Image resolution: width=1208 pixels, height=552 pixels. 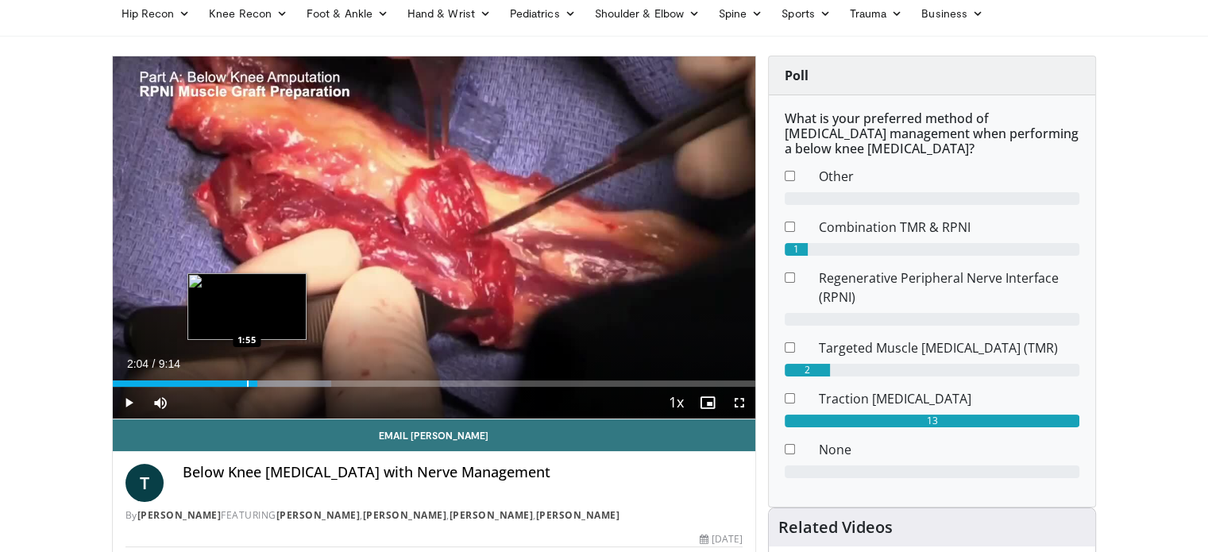 I want to click on strong: Poll, so click(x=796, y=75).